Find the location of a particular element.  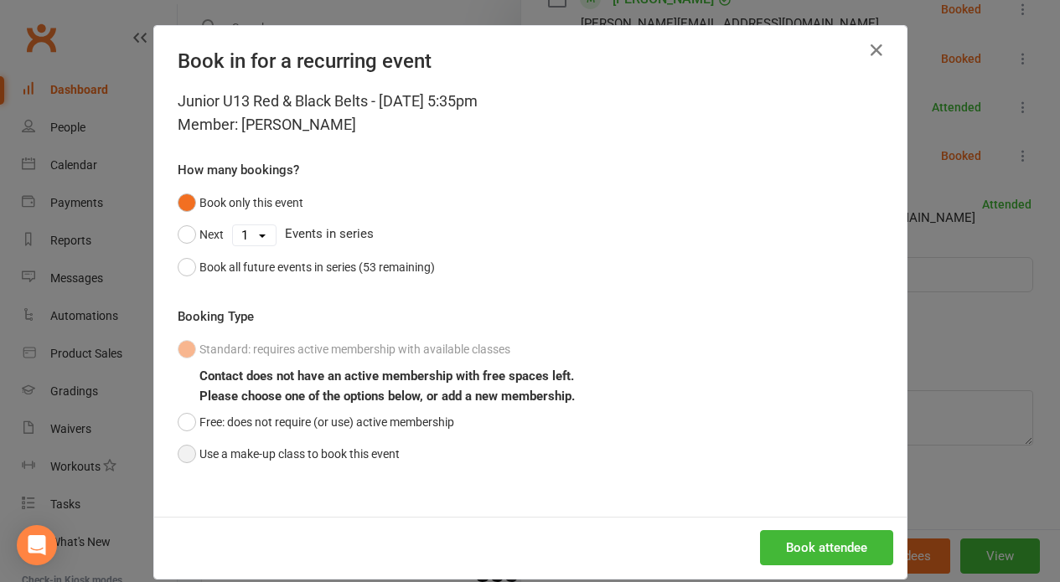

div: Book all future events in series (53 remaining) is located at coordinates (317, 267).